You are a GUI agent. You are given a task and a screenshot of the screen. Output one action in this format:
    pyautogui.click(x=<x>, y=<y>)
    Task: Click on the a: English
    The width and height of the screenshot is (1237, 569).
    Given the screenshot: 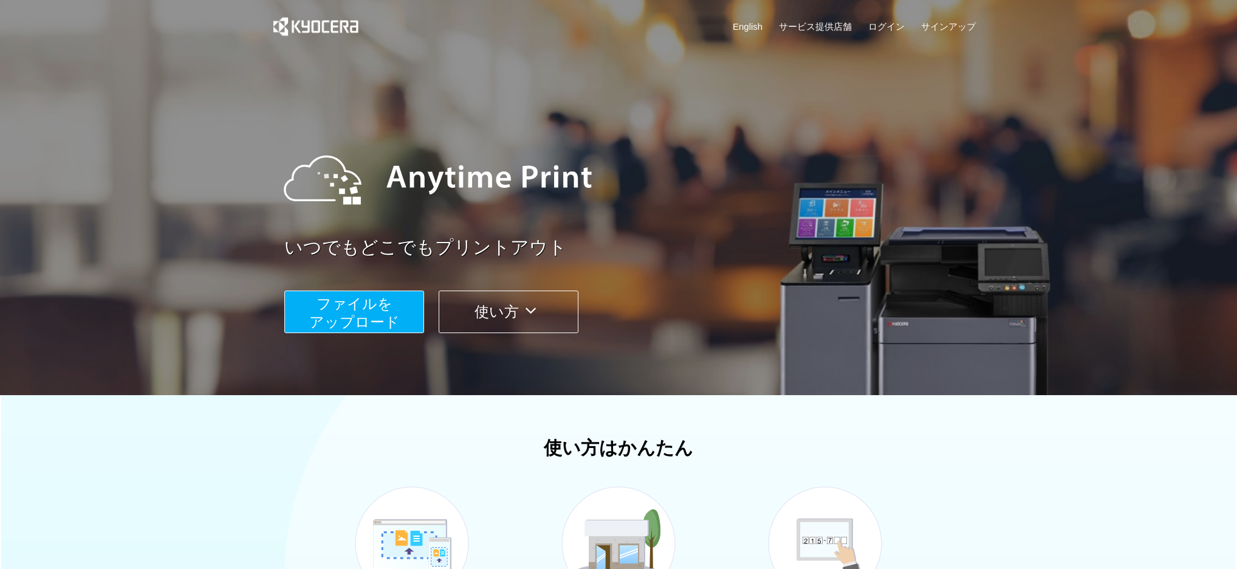 What is the action you would take?
    pyautogui.click(x=747, y=26)
    